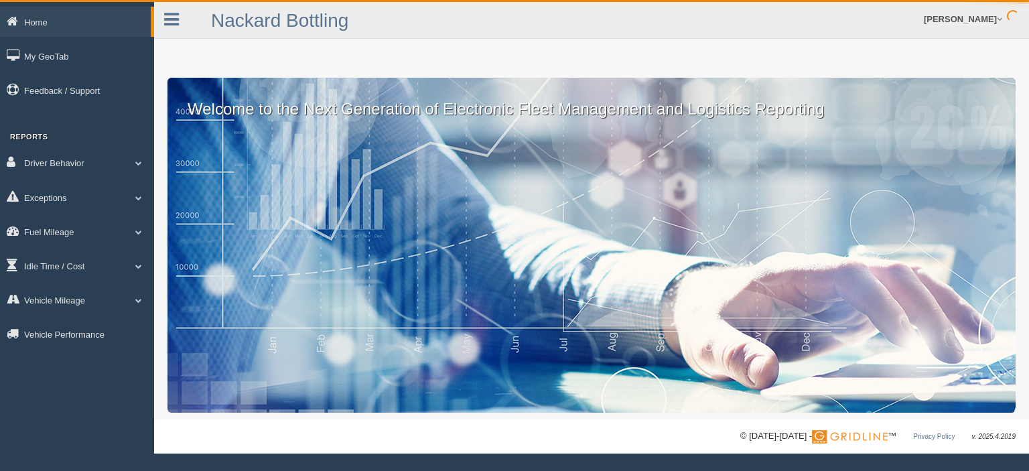 The width and height of the screenshot is (1029, 471). What do you see at coordinates (934, 436) in the screenshot?
I see `a: Privacy Policy` at bounding box center [934, 436].